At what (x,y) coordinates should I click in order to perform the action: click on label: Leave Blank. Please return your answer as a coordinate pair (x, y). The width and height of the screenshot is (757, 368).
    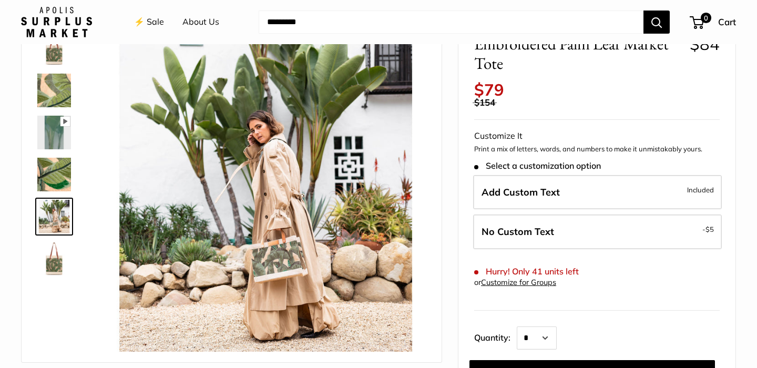
    Looking at the image, I should click on (597, 232).